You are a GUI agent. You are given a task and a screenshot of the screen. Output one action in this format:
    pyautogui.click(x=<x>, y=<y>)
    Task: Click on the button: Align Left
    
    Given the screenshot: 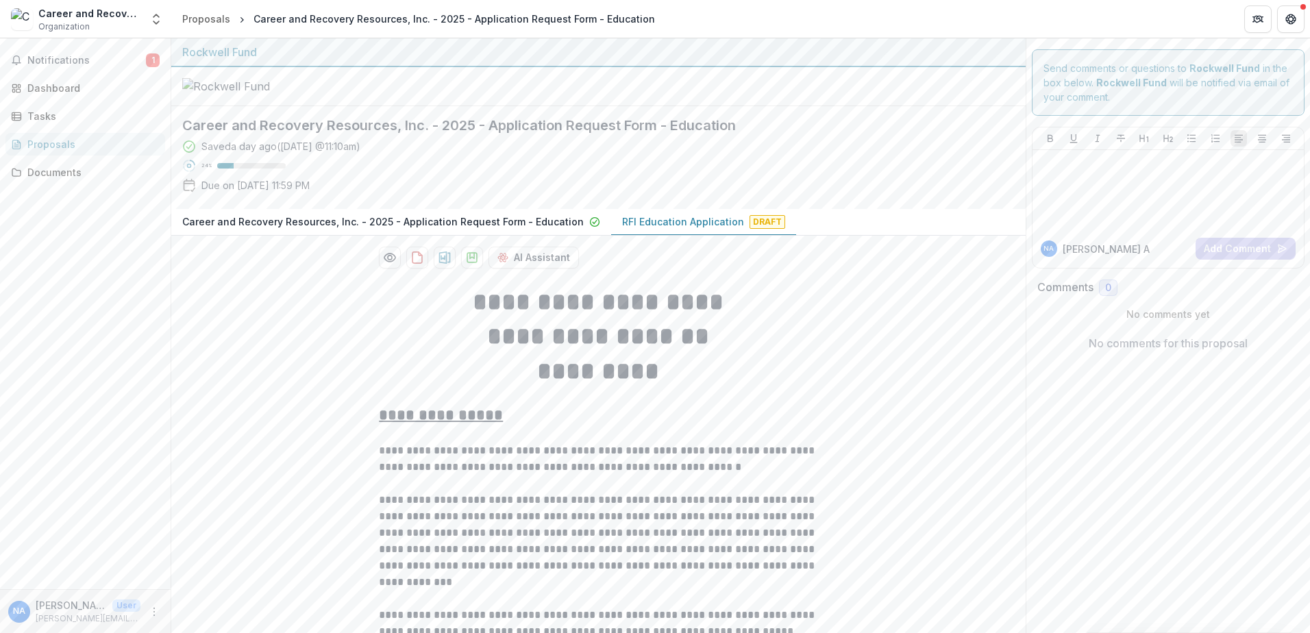 What is the action you would take?
    pyautogui.click(x=1239, y=138)
    